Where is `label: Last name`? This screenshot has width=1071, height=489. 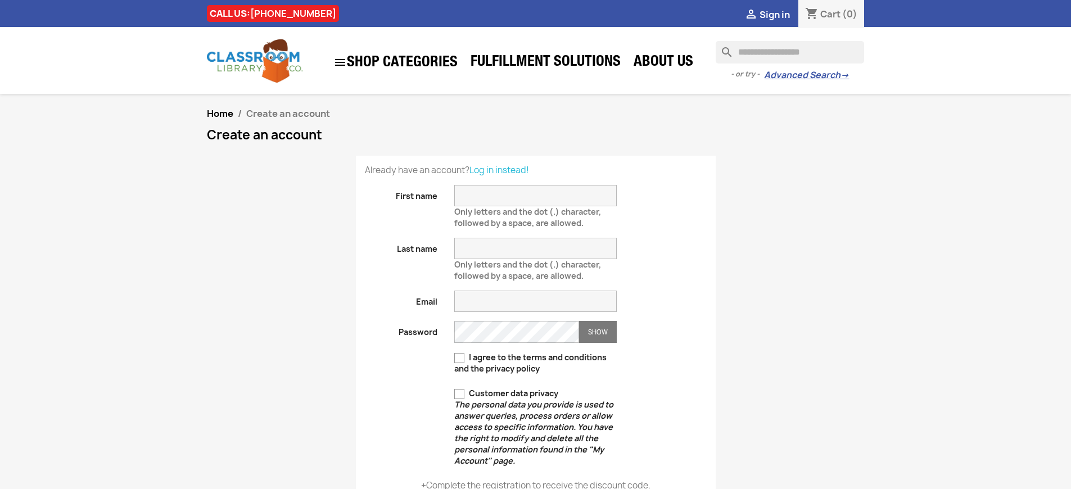 label: Last name is located at coordinates (401, 246).